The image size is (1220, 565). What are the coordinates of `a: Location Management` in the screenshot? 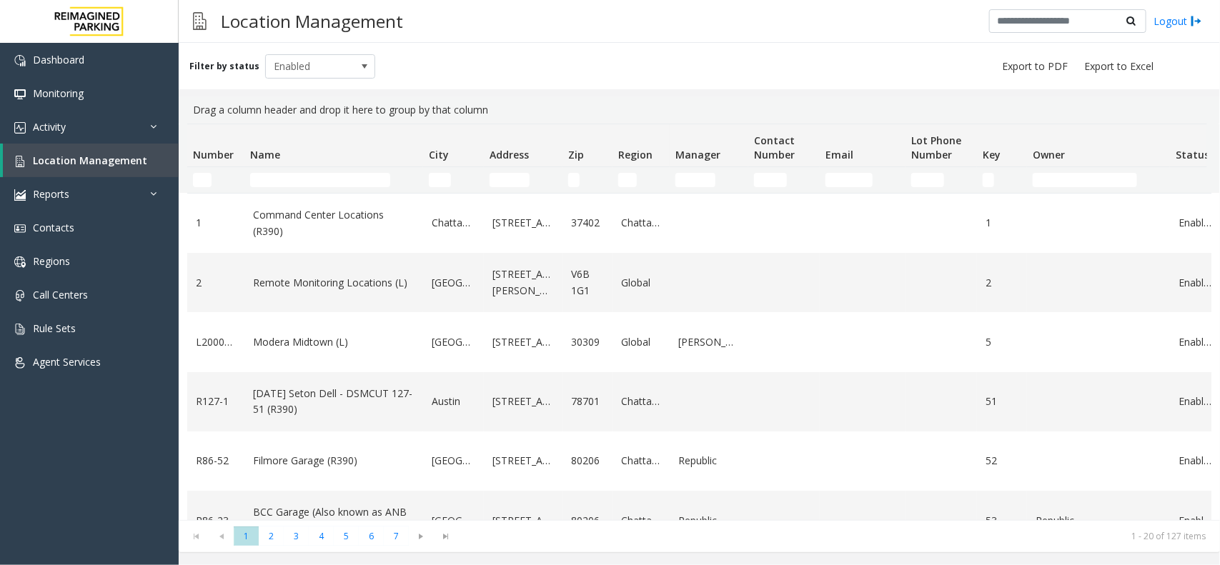 It's located at (91, 160).